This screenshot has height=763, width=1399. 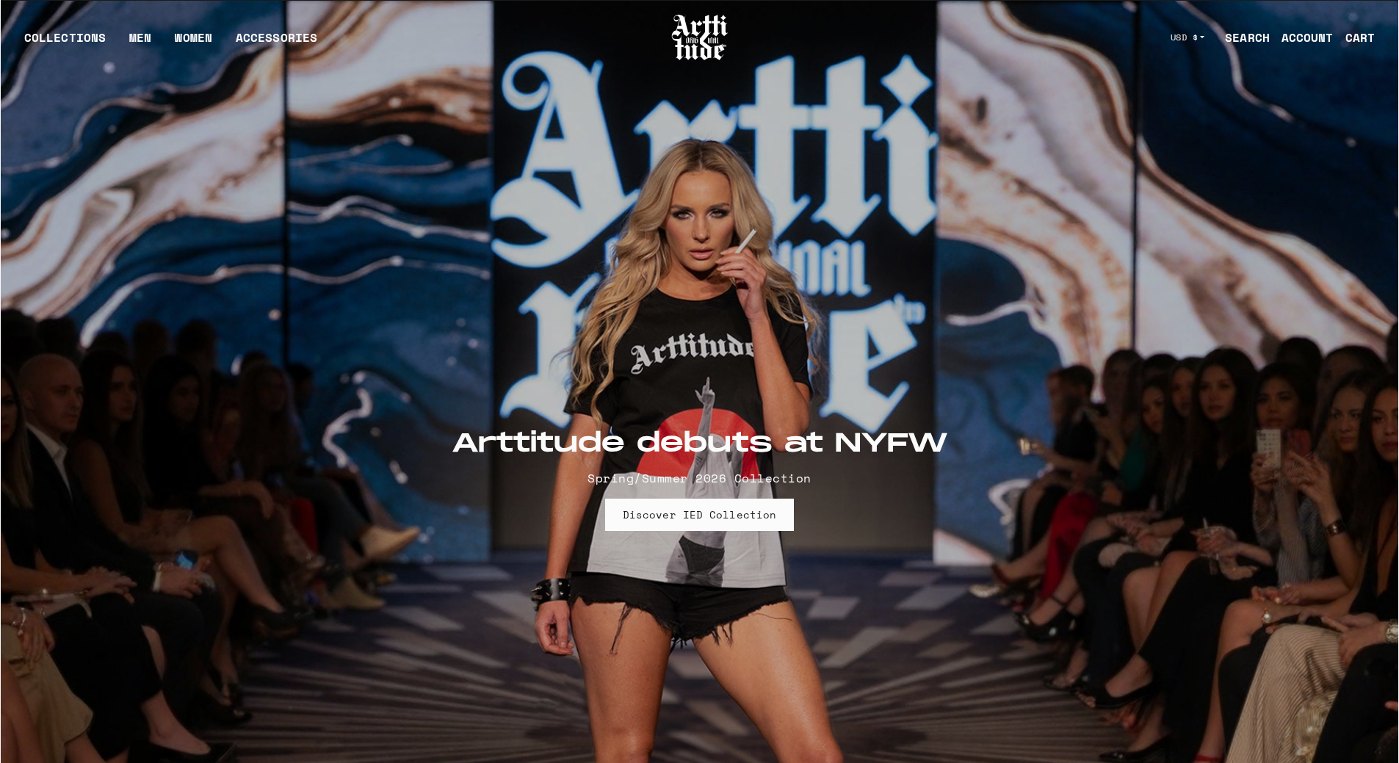 What do you see at coordinates (1188, 37) in the screenshot?
I see `button: USD $` at bounding box center [1188, 37].